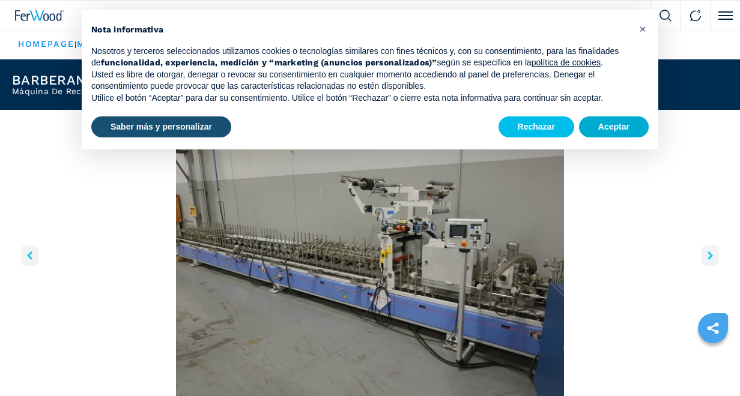 The image size is (740, 396). What do you see at coordinates (269, 62) in the screenshot?
I see `strong: funcionalidad, experiencia, medición y “marketing (anuncios personalizados)”` at bounding box center [269, 62].